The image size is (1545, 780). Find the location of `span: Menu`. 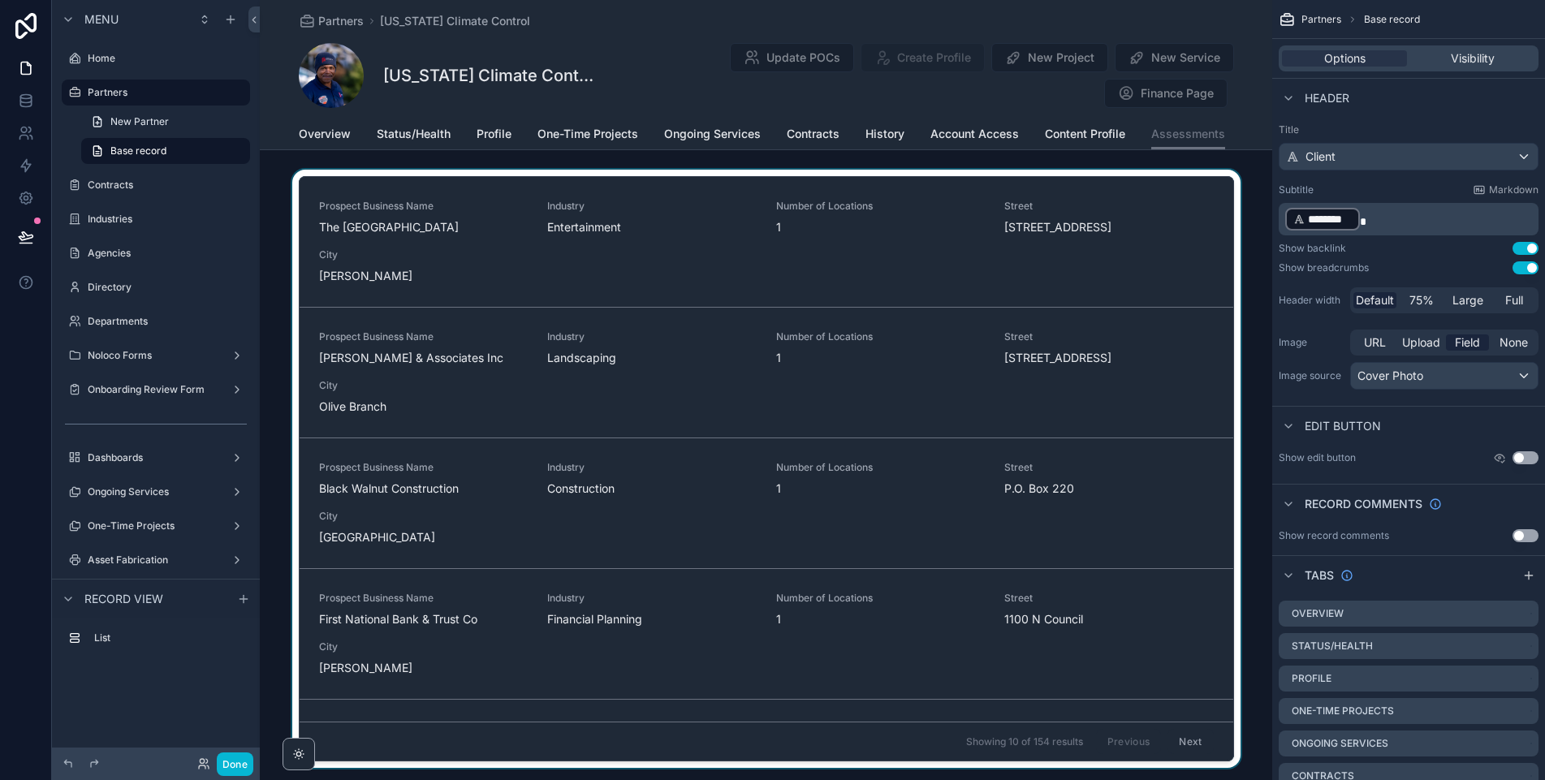

span: Menu is located at coordinates (101, 19).